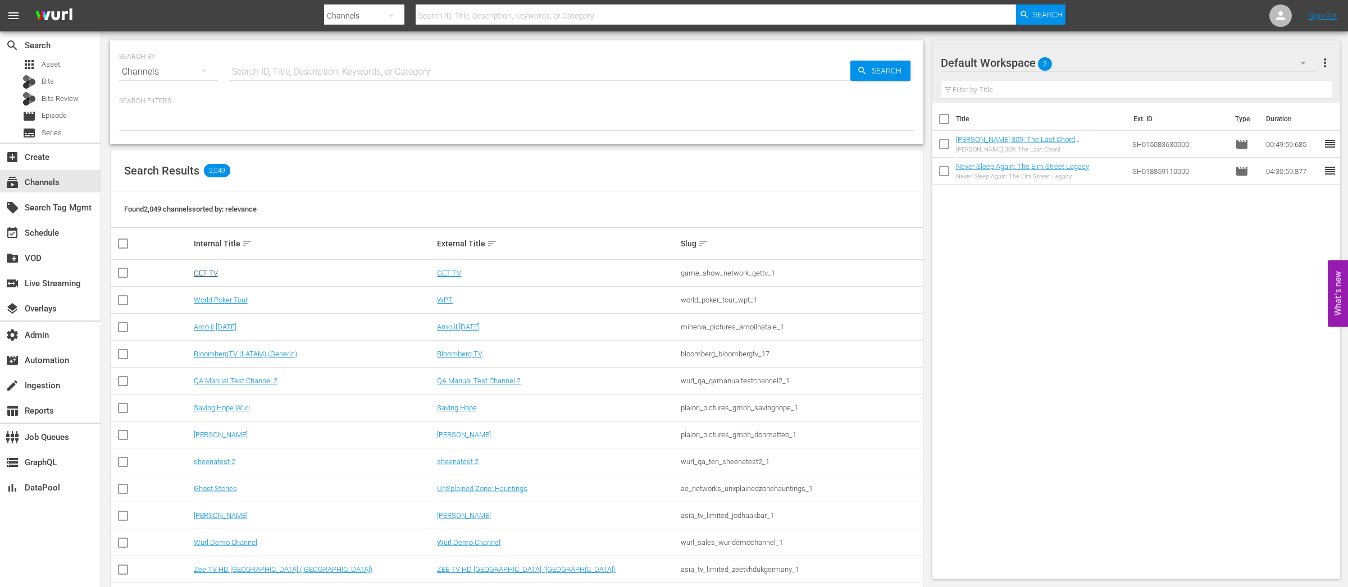 The image size is (1348, 587). I want to click on div: Bits, so click(29, 82).